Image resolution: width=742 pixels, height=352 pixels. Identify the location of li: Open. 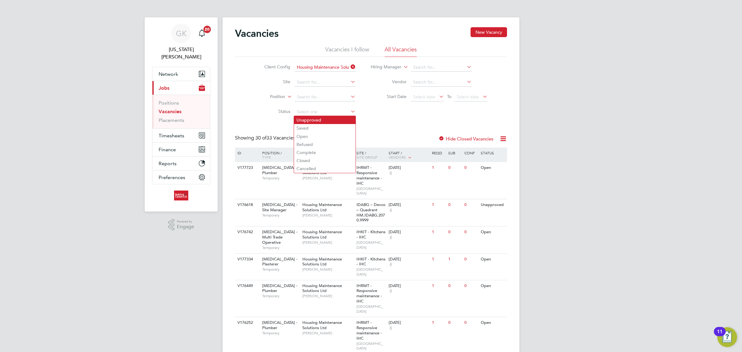
(325, 136).